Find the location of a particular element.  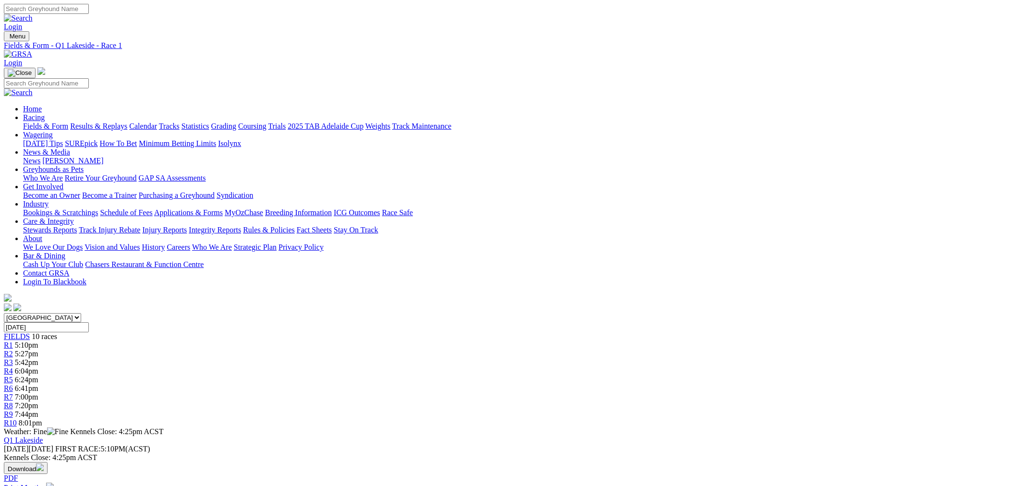

a: Contact GRSA is located at coordinates (46, 273).